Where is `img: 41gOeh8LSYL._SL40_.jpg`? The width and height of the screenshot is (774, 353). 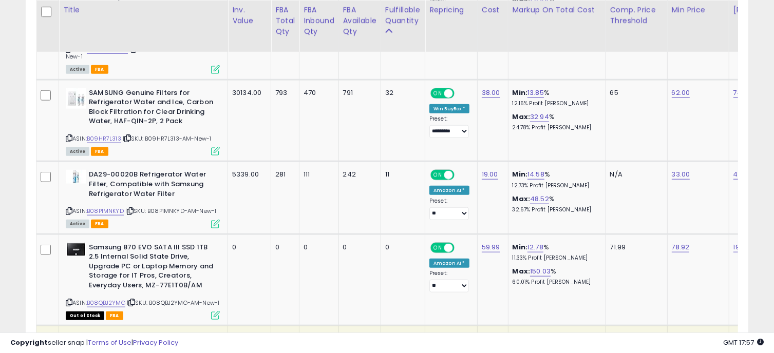
img: 41gOeh8LSYL._SL40_.jpg is located at coordinates (76, 99).